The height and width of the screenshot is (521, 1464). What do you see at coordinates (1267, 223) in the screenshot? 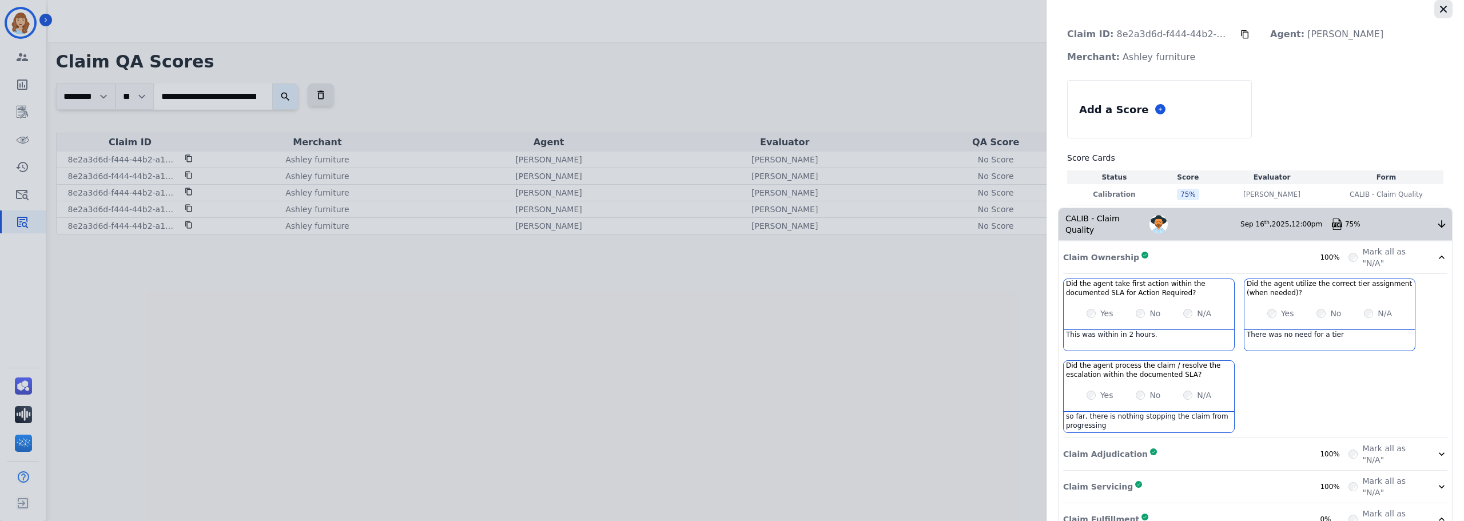
I see `sup: th` at bounding box center [1267, 223].